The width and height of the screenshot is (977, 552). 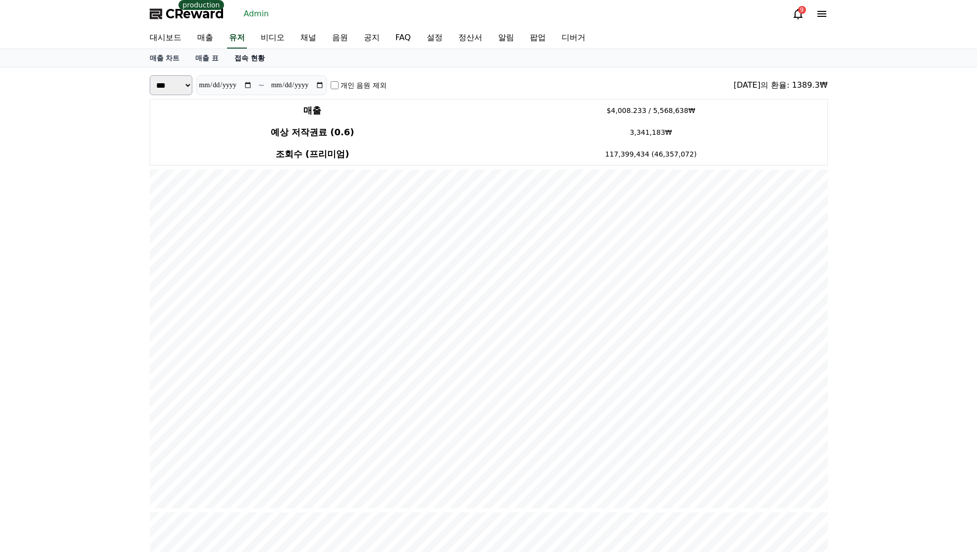 What do you see at coordinates (237, 38) in the screenshot?
I see `a: 유저` at bounding box center [237, 38].